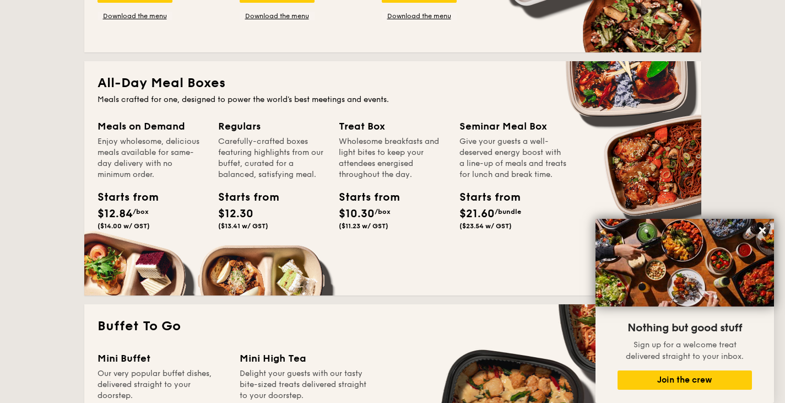 The height and width of the screenshot is (403, 785). Describe the element at coordinates (151, 126) in the screenshot. I see `div: Meals on Demand` at that location.